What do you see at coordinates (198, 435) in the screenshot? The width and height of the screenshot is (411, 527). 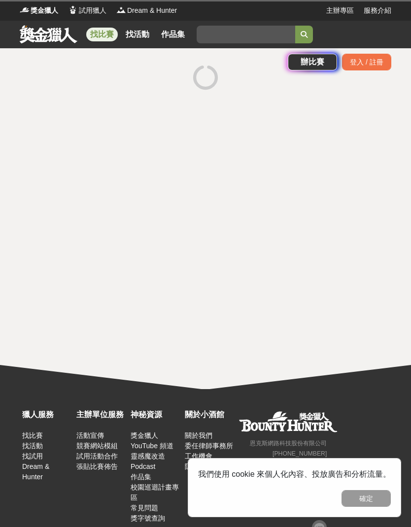 I see `a: 關於我們` at bounding box center [198, 435].